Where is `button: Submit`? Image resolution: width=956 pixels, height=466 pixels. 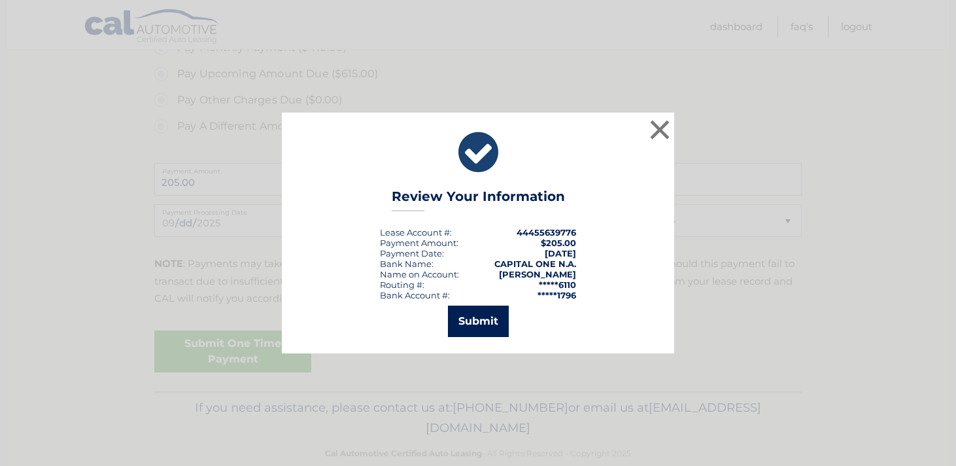 button: Submit is located at coordinates (478, 321).